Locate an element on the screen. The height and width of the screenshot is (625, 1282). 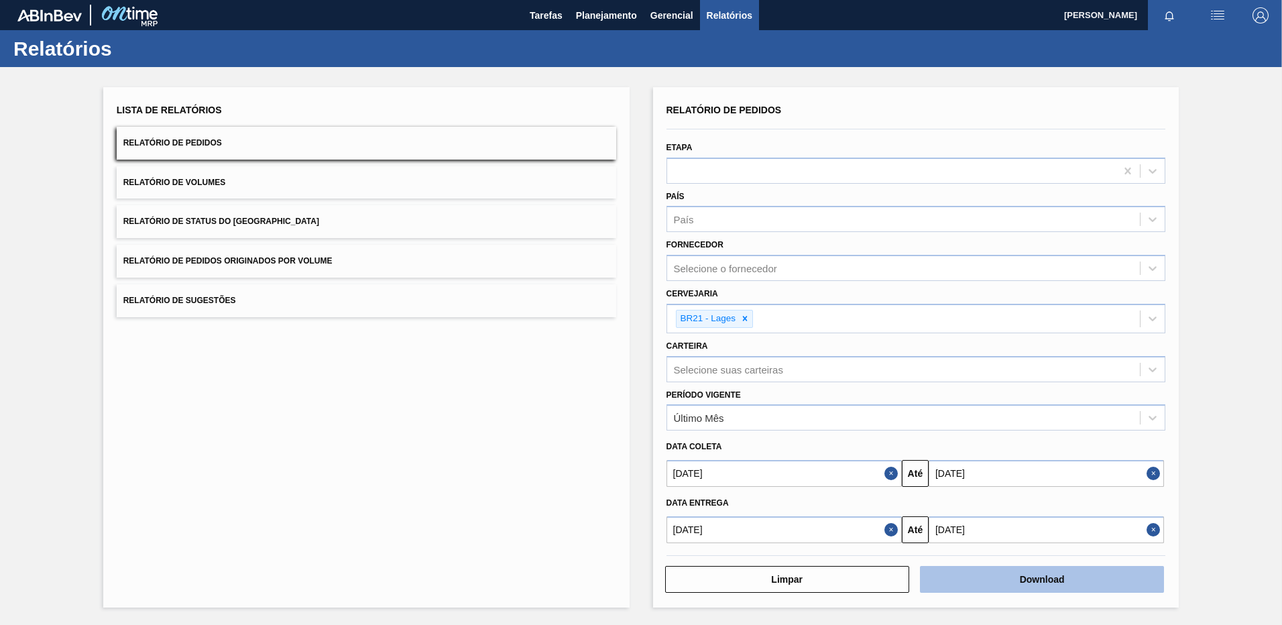
span: Tarefas is located at coordinates (546, 15).